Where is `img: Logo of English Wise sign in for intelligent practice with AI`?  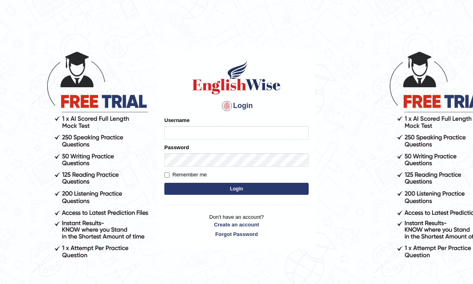 img: Logo of English Wise sign in for intelligent practice with AI is located at coordinates (236, 78).